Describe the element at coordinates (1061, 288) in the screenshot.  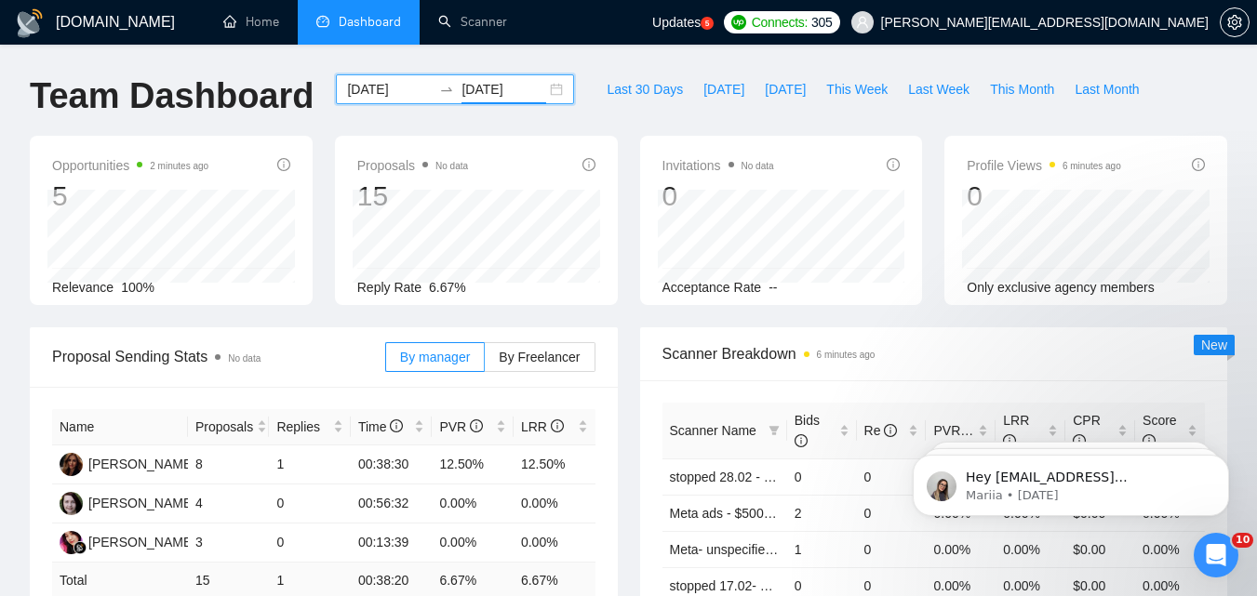
I see `span: Only exclusive agency members` at that location.